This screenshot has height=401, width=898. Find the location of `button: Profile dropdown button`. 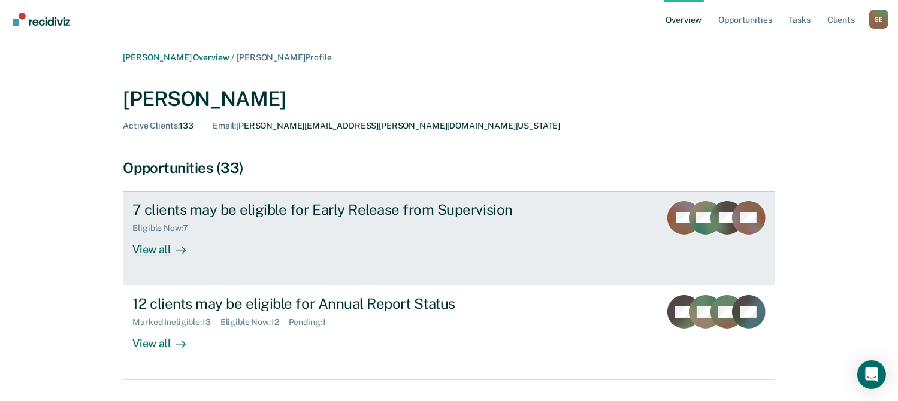

button: Profile dropdown button is located at coordinates (879, 19).